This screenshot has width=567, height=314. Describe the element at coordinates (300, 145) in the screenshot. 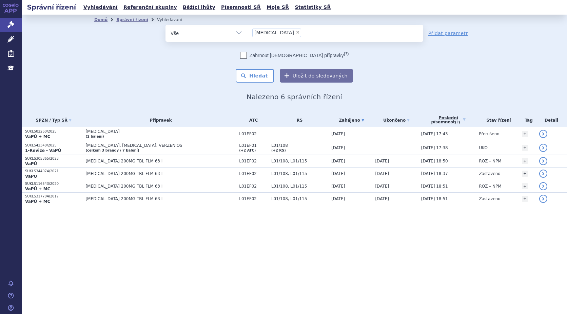

I see `span: L01/108` at that location.